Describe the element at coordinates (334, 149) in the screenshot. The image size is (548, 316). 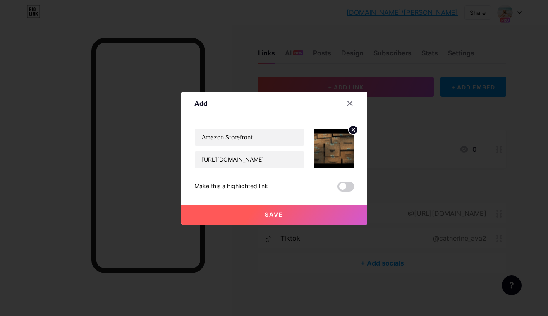
I see `img: link_thumbnail` at that location.